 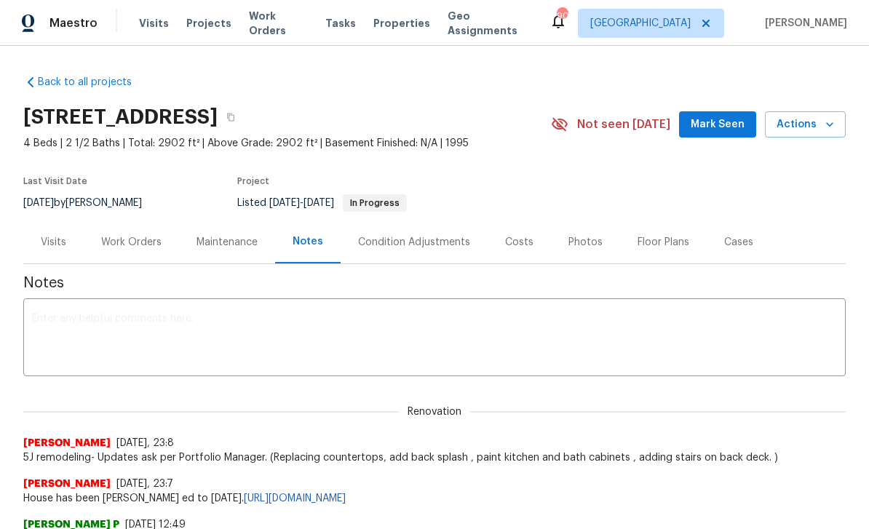 What do you see at coordinates (93, 82) in the screenshot?
I see `a: Back to all projects` at bounding box center [93, 82].